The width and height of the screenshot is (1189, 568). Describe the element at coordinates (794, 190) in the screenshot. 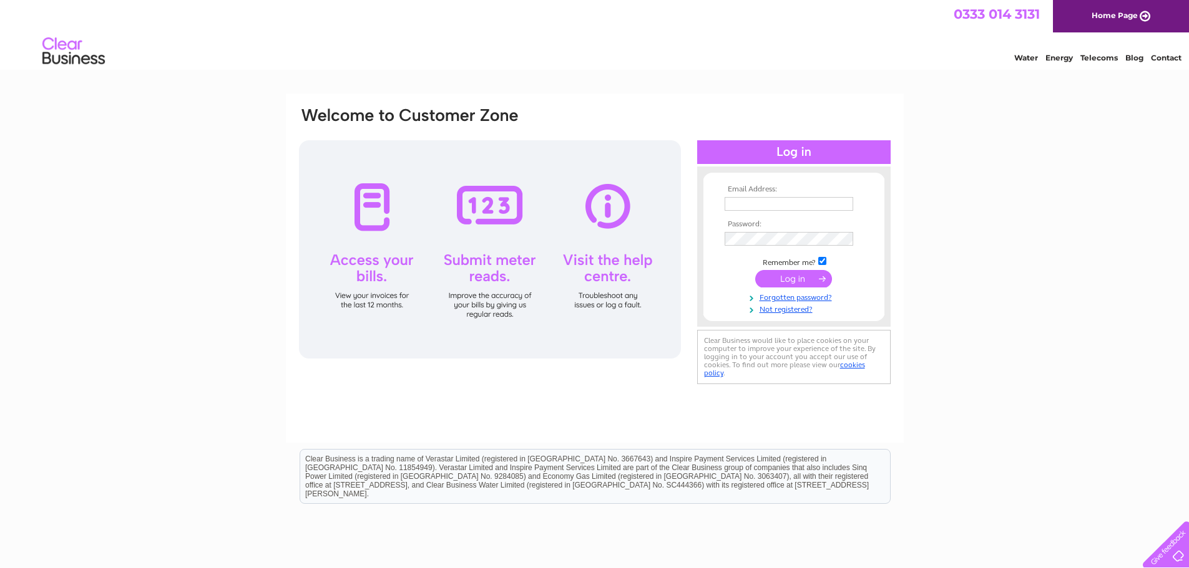

I see `th: Email Address:` at that location.